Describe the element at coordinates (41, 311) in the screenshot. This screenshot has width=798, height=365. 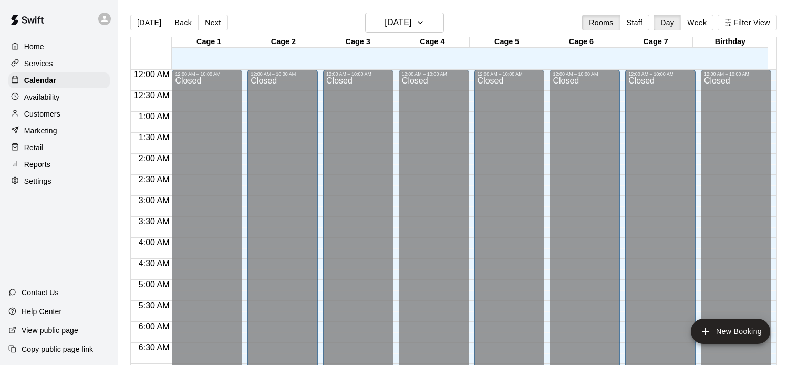
I see `p: Help Center` at that location.